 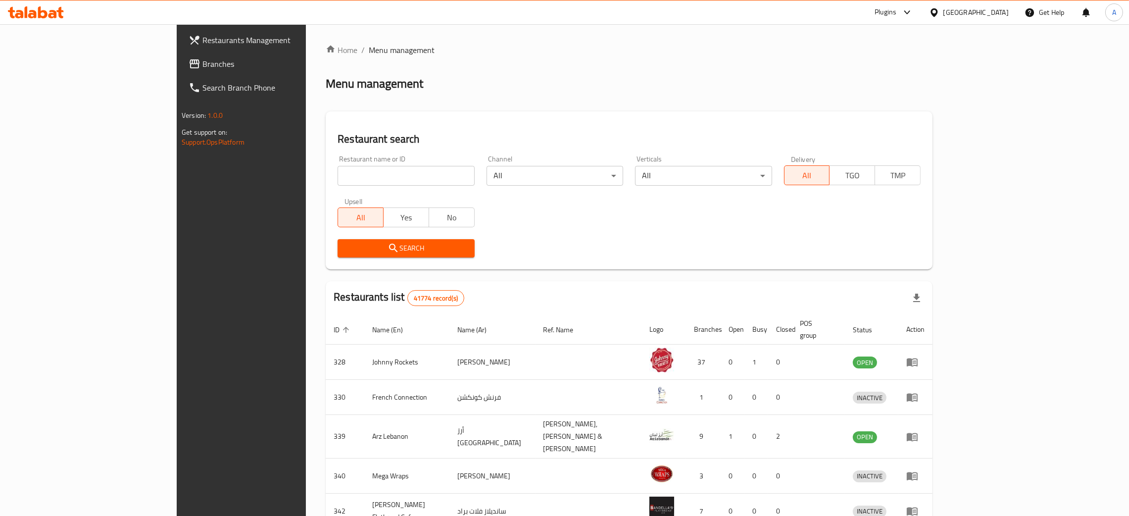 What do you see at coordinates (703, 436) in the screenshot?
I see `td: 9` at bounding box center [703, 436].